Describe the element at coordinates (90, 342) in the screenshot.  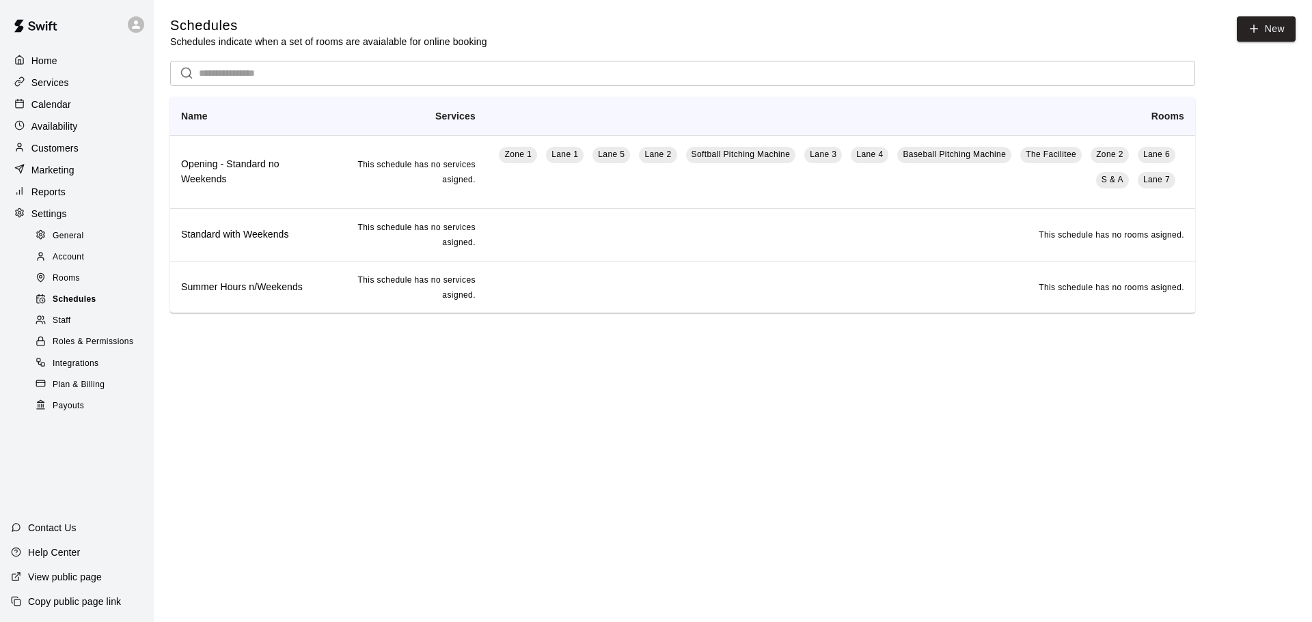
I see `div: Roles & Permissions` at that location.